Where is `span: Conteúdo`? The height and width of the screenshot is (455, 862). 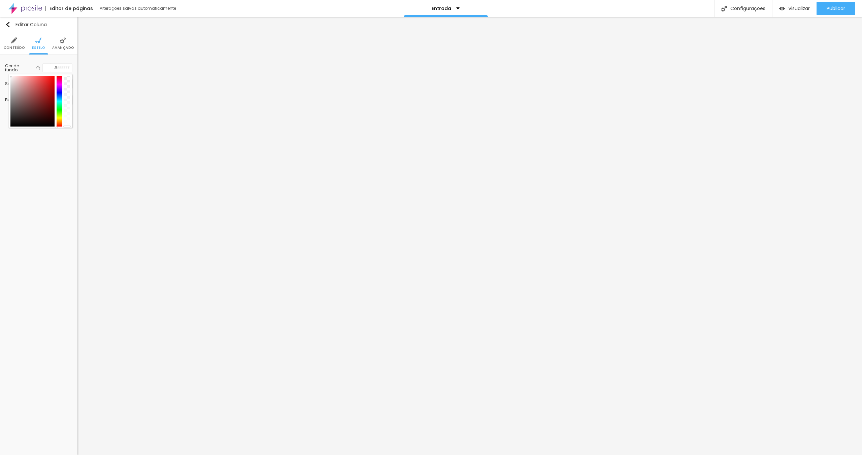 span: Conteúdo is located at coordinates (14, 48).